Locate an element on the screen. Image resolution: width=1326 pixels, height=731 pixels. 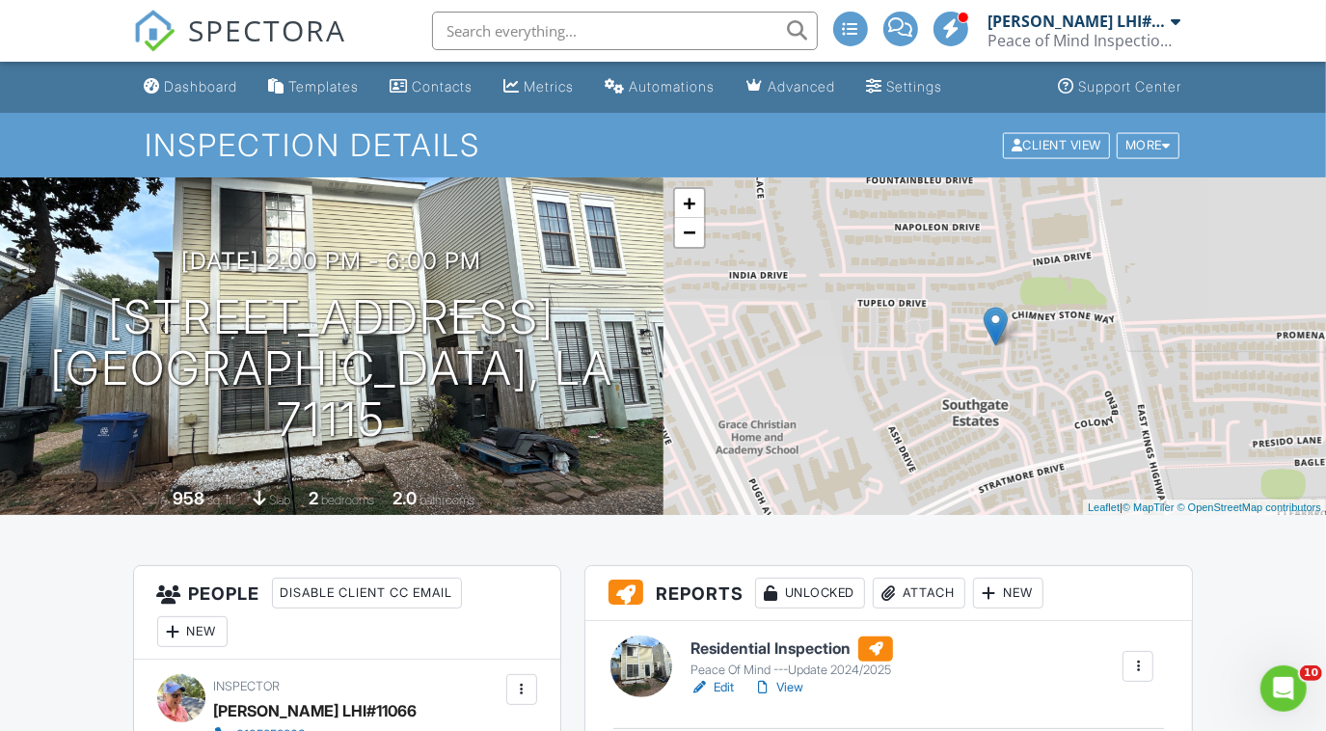
h3: Reports is located at coordinates (889, 593).